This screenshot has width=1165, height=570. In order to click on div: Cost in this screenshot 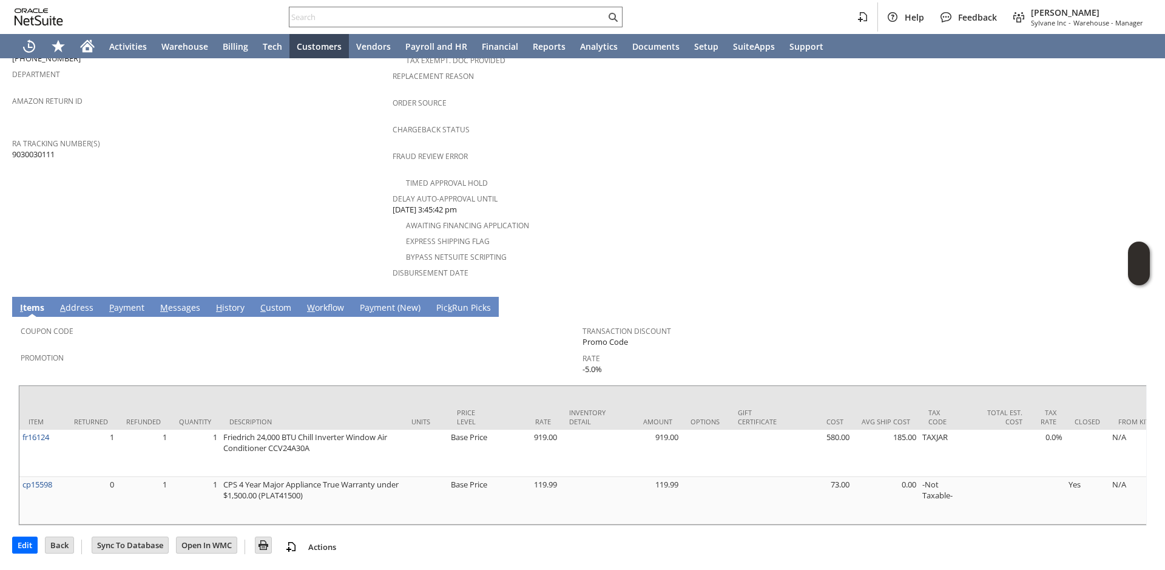, I will do `click(819, 421)`.